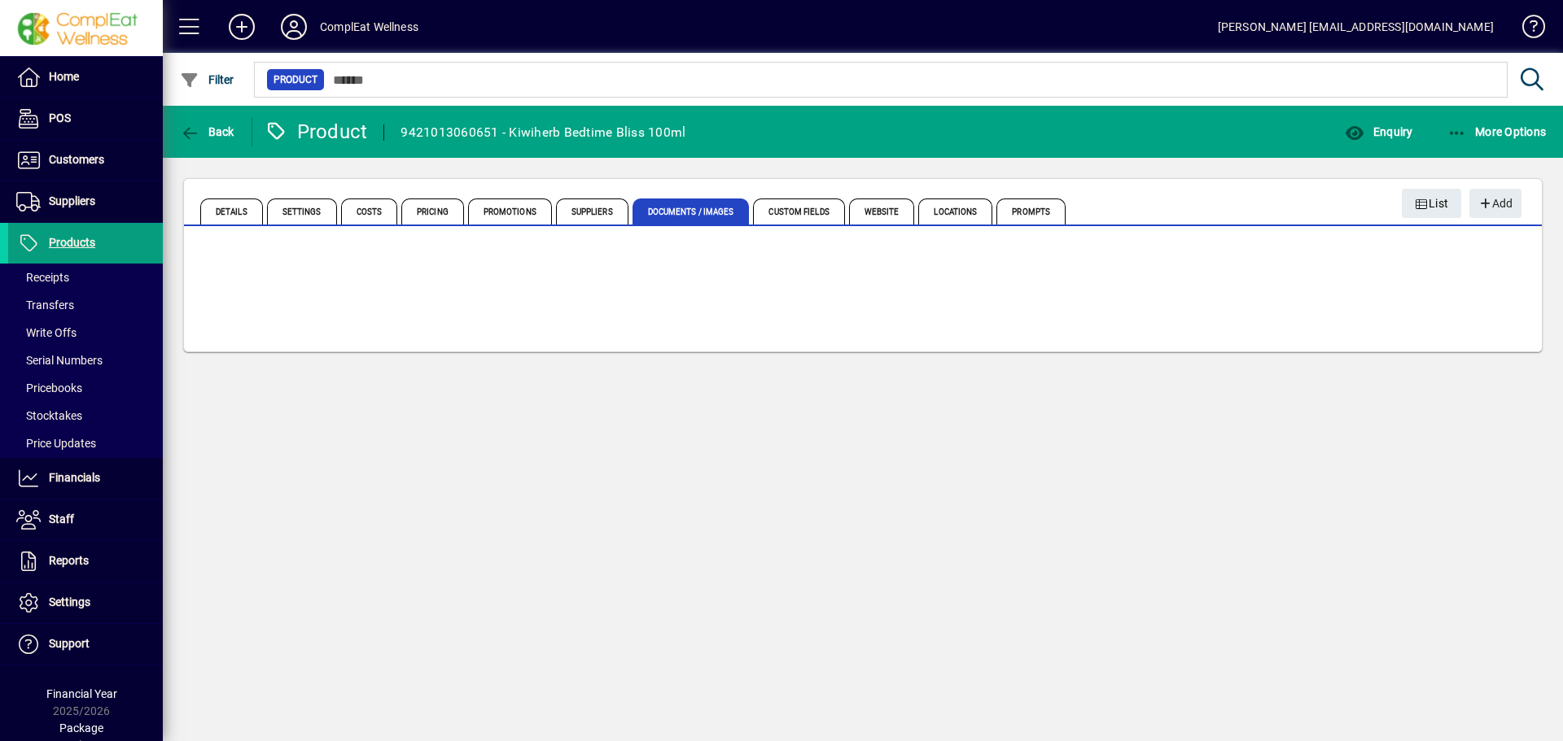  I want to click on span: Receipts, so click(42, 278).